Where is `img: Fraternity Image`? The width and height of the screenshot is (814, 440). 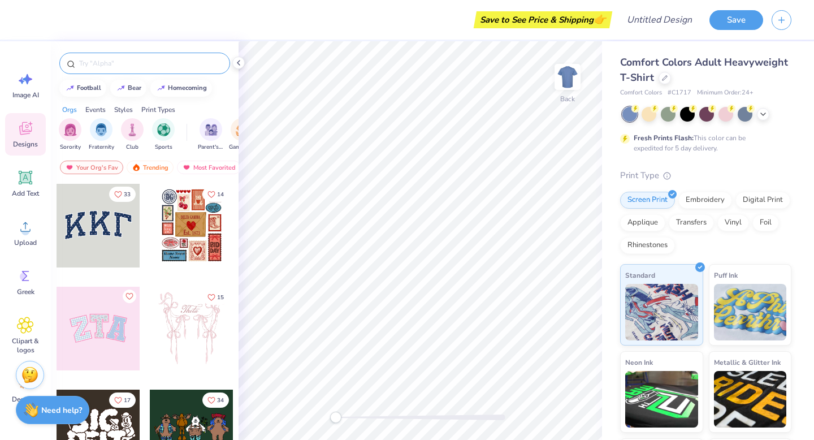
img: Fraternity Image is located at coordinates (101, 130).